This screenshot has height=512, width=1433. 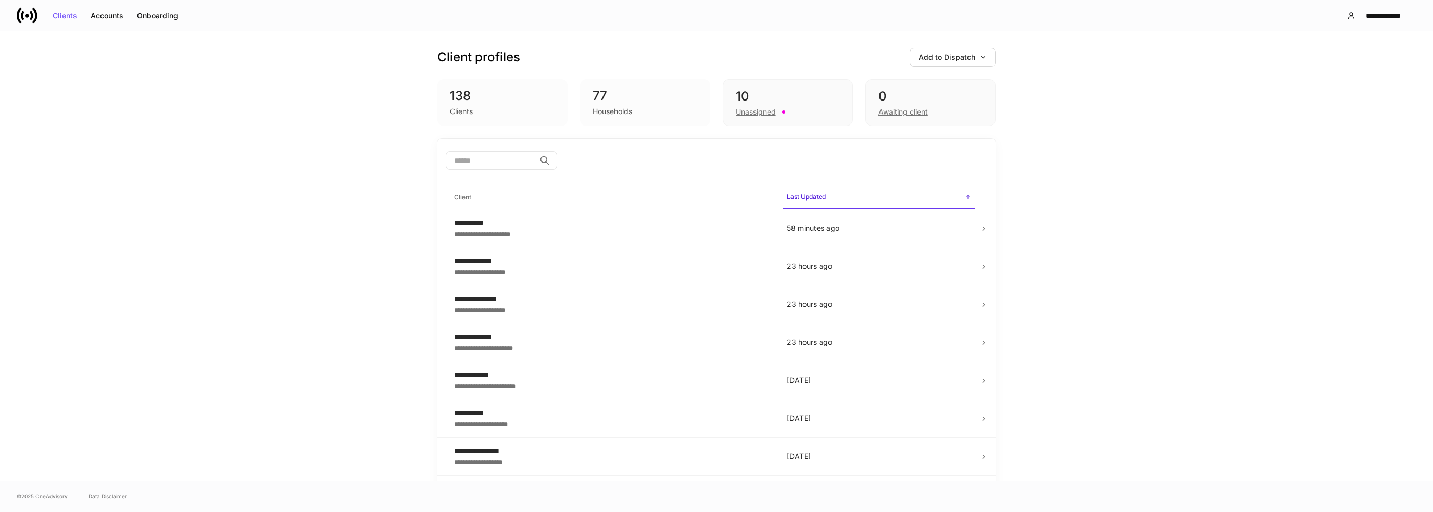 What do you see at coordinates (107, 16) in the screenshot?
I see `button: Accounts` at bounding box center [107, 16].